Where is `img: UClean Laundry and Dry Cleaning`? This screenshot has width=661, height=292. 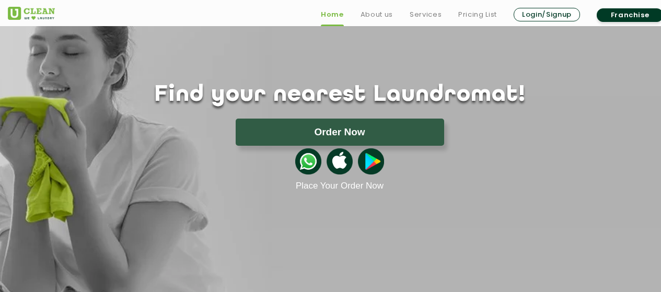
img: UClean Laundry and Dry Cleaning is located at coordinates (31, 13).